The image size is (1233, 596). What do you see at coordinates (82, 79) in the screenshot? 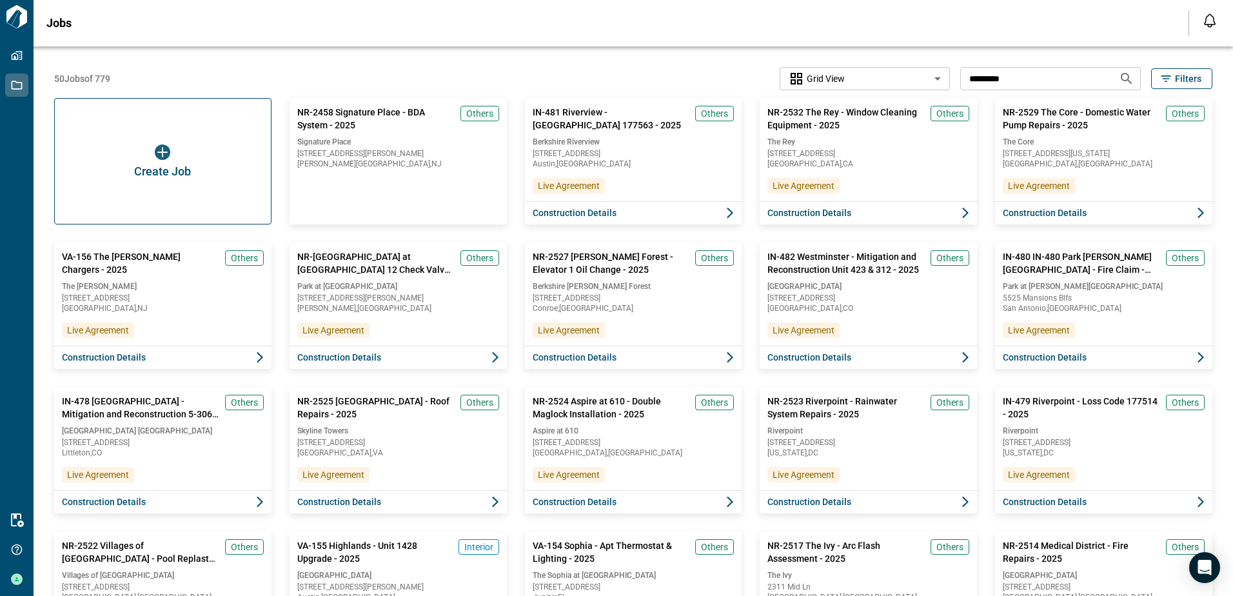
I see `span: 50 Jobs of 779` at bounding box center [82, 79].